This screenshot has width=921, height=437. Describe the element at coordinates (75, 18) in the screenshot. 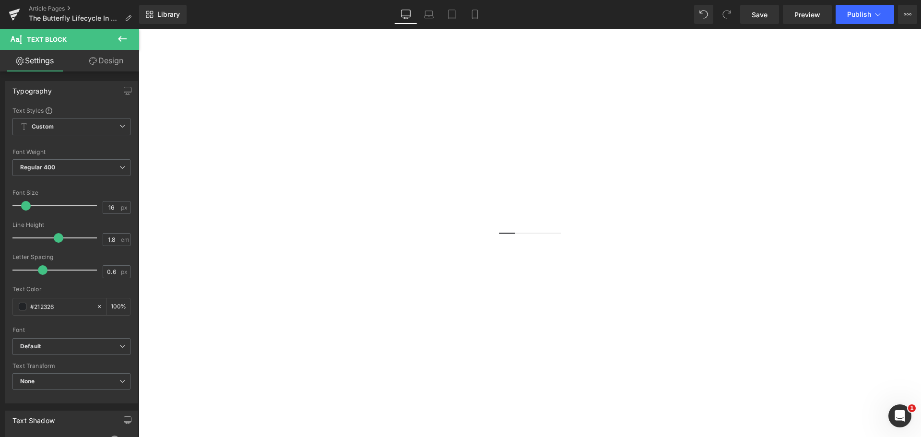

I see `span: The Butterfly Lifecycle In Your Garden: Explained` at that location.